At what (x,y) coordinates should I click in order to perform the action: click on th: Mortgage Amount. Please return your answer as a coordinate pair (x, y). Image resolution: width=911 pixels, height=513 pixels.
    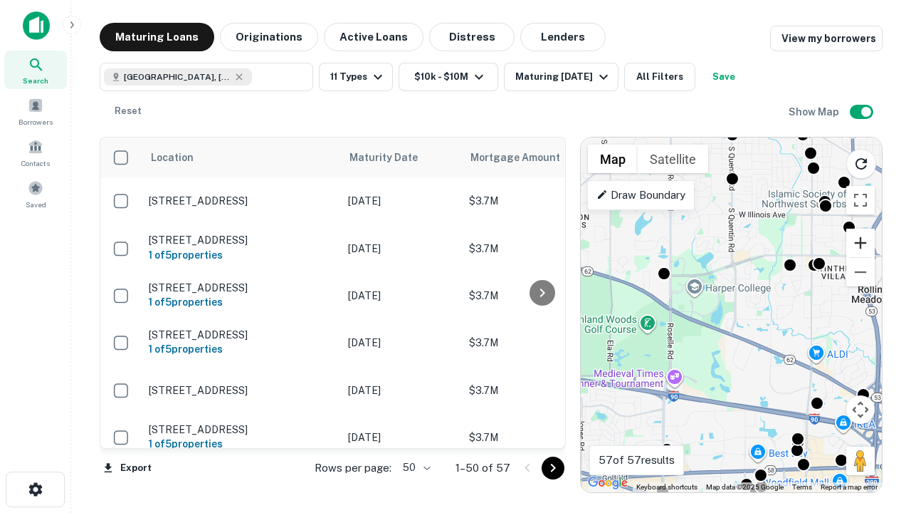
    Looking at the image, I should click on (540, 157).